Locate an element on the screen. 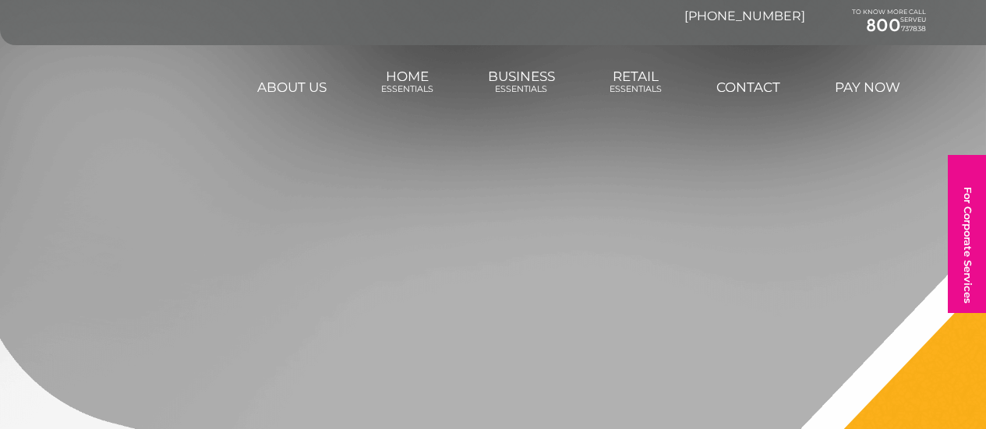  span: 800 is located at coordinates (883, 25).